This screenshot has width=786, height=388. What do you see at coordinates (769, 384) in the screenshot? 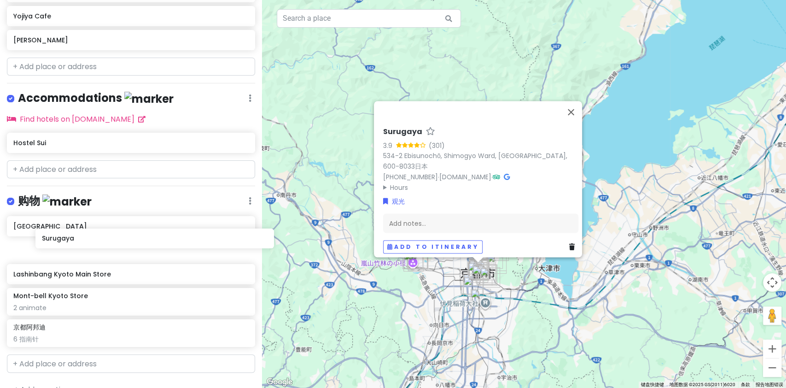
I see `a: 报告地图错误` at bounding box center [769, 384].